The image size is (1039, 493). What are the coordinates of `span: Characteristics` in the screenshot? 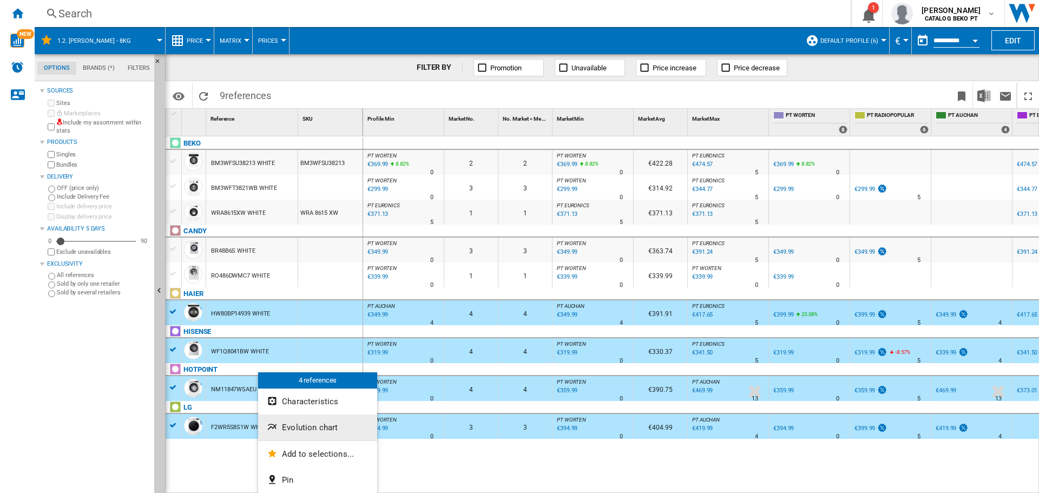 It's located at (310, 401).